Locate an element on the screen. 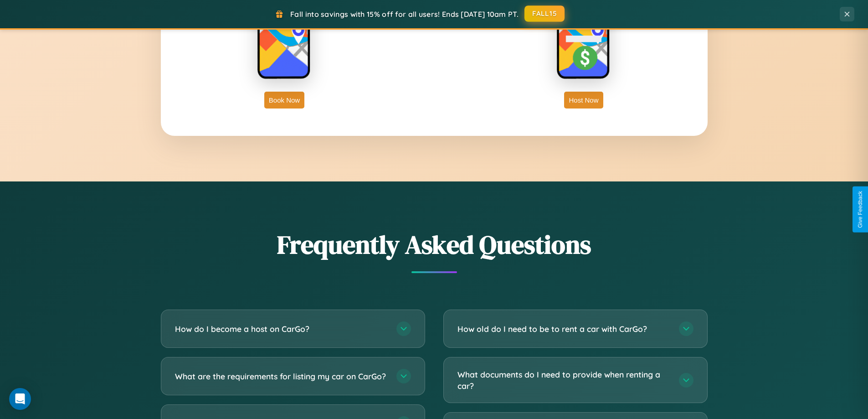 Image resolution: width=868 pixels, height=419 pixels. button: FALL15 is located at coordinates (544, 14).